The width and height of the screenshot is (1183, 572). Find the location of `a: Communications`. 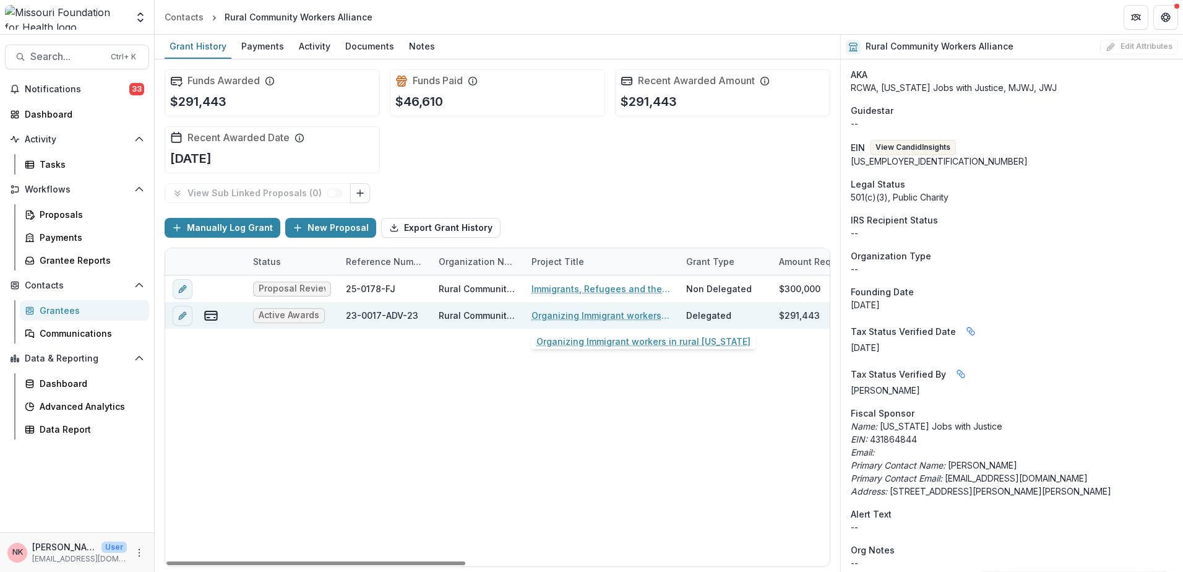

a: Communications is located at coordinates (84, 333).